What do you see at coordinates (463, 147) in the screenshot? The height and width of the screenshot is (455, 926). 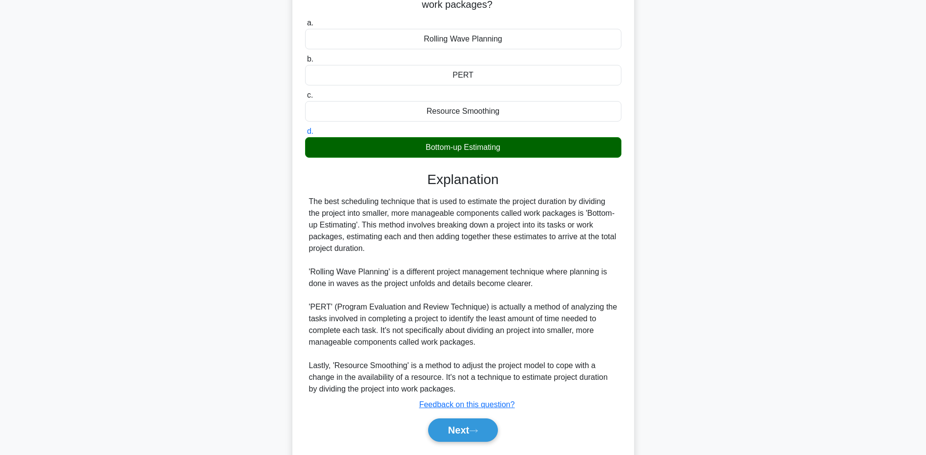 I see `div: Bottom-up Estimating` at bounding box center [463, 147].